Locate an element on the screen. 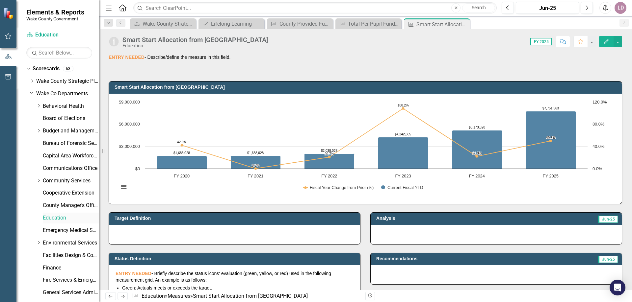 The width and height of the screenshot is (632, 302). a: Capital Area Workforce Development is located at coordinates (71, 156).